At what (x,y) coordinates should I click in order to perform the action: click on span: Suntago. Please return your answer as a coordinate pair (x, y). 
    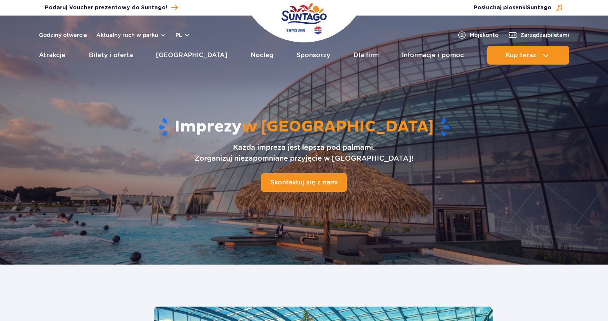
    Looking at the image, I should click on (539, 8).